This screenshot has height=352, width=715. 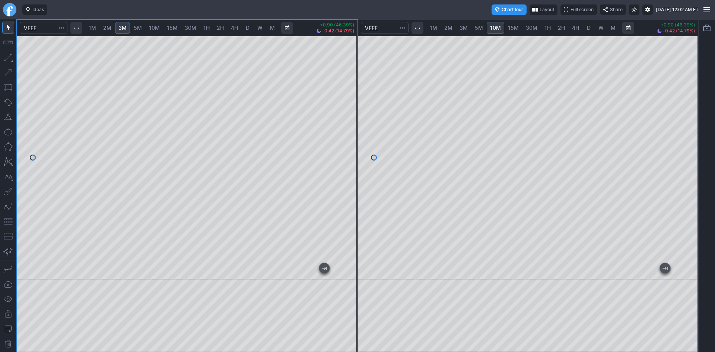 I want to click on button: Triangle, so click(x=8, y=117).